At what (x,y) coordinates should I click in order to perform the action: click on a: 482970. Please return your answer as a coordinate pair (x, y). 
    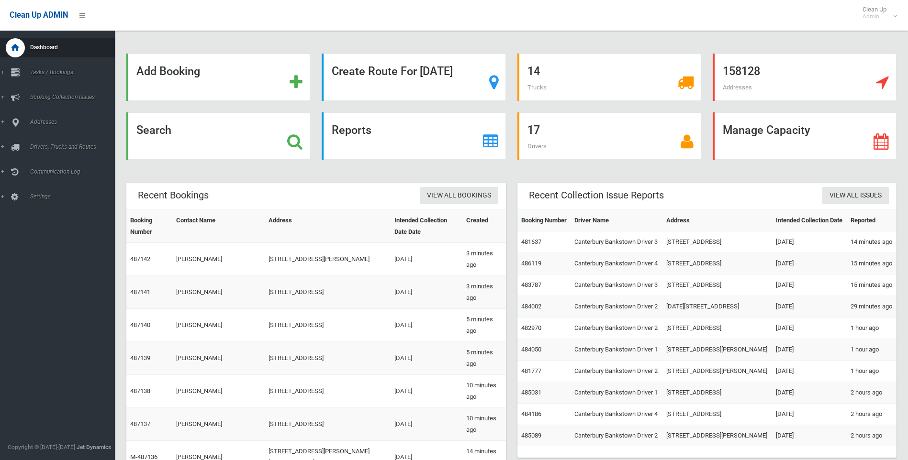
    Looking at the image, I should click on (531, 328).